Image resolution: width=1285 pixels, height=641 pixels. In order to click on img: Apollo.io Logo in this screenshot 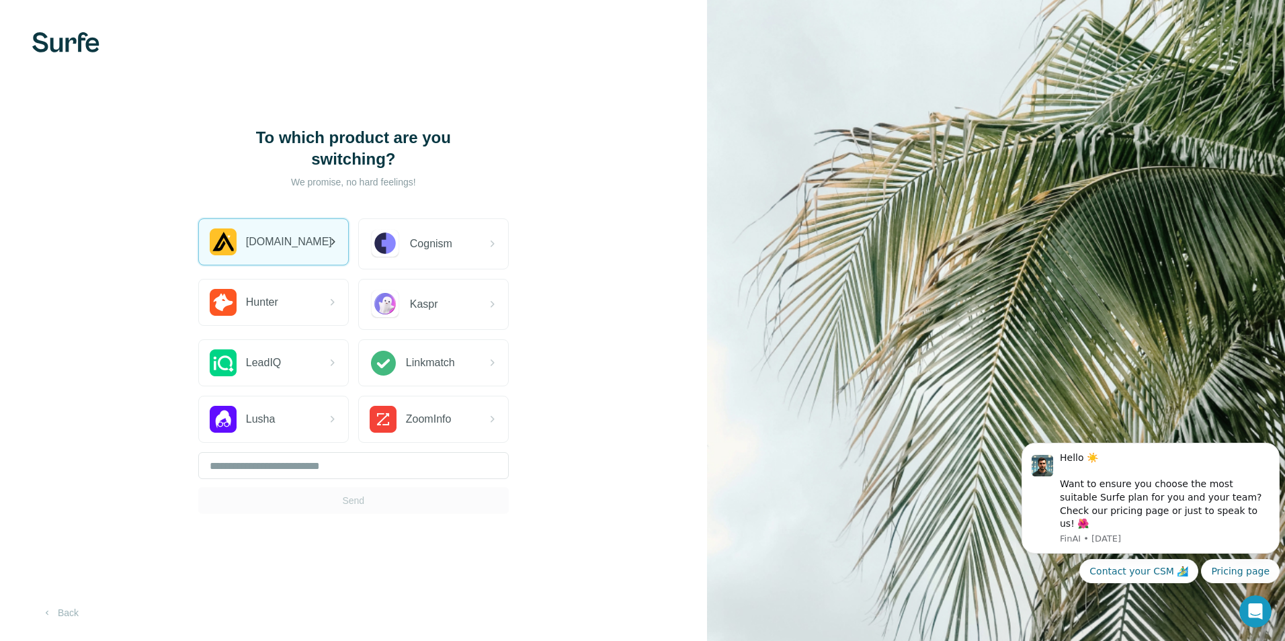, I will do `click(223, 242)`.